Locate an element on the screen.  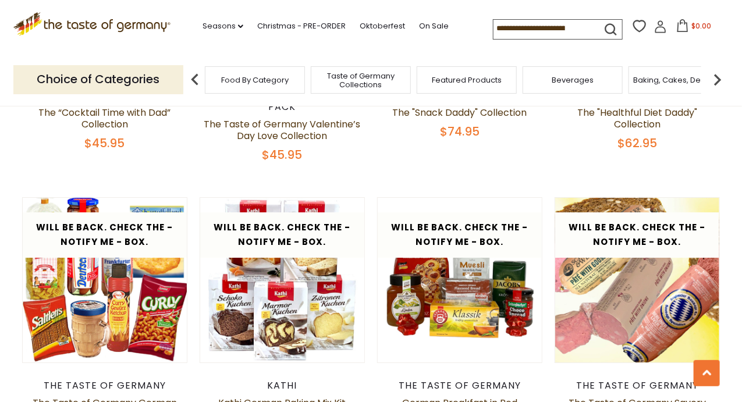
a: The “Cocktail Time with Dad” Collection is located at coordinates (104, 118).